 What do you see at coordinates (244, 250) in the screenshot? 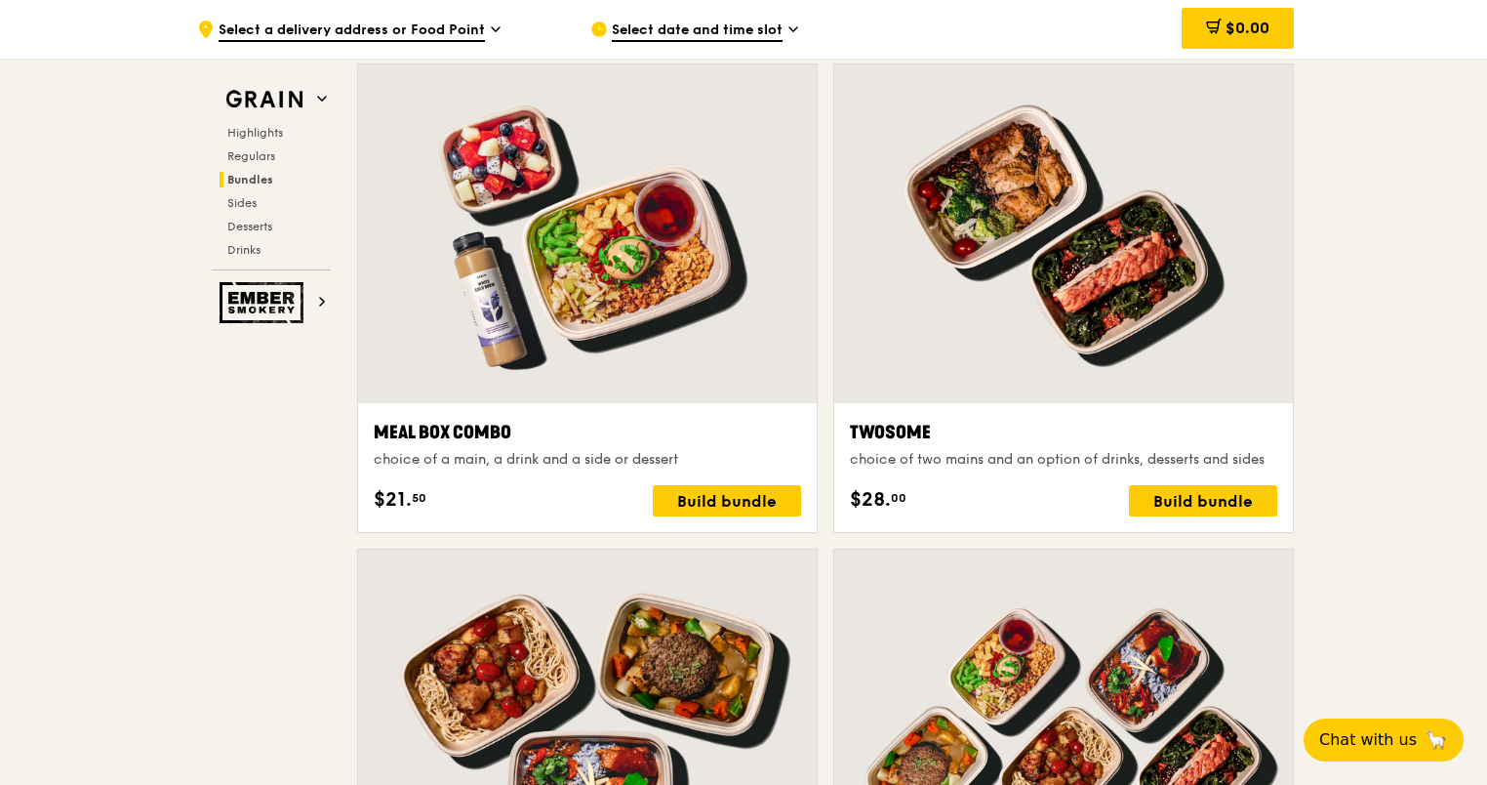
I see `span: Drinks` at bounding box center [244, 250].